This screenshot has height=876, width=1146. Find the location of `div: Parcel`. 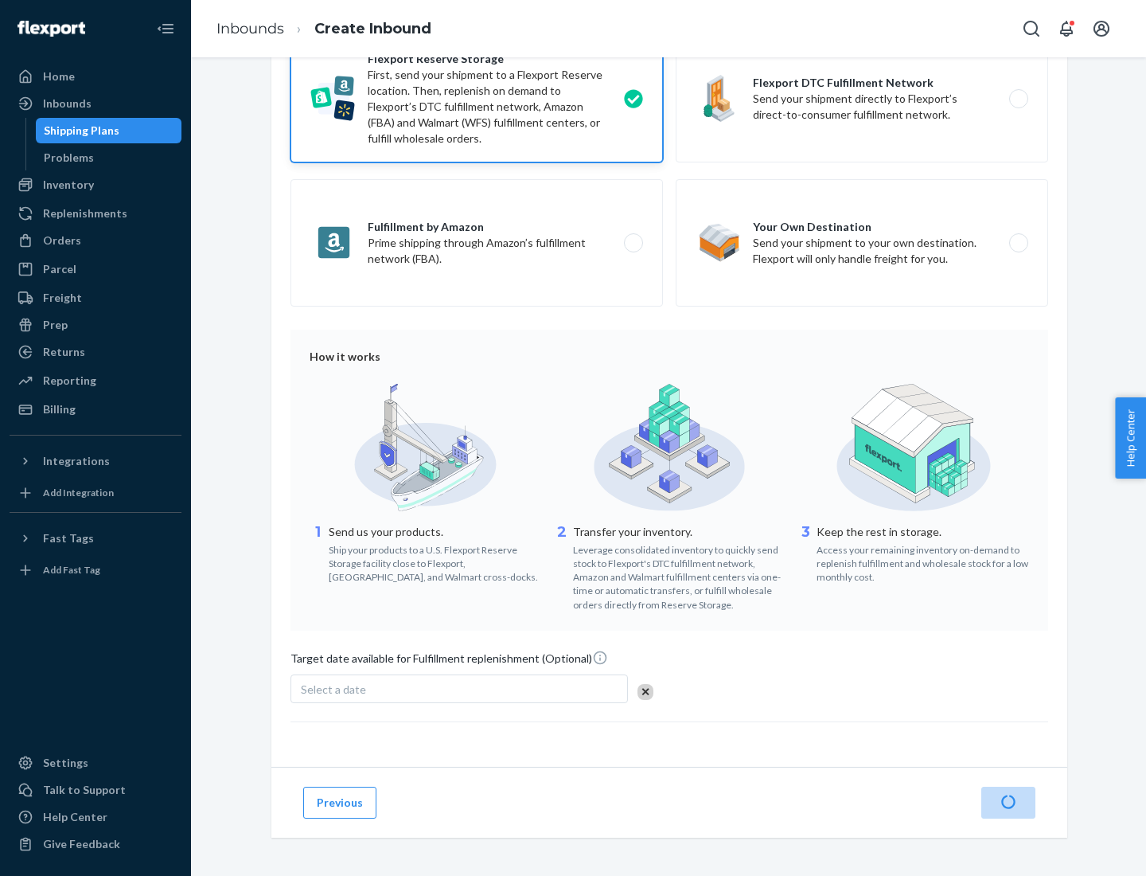

div: Parcel is located at coordinates (60, 269).